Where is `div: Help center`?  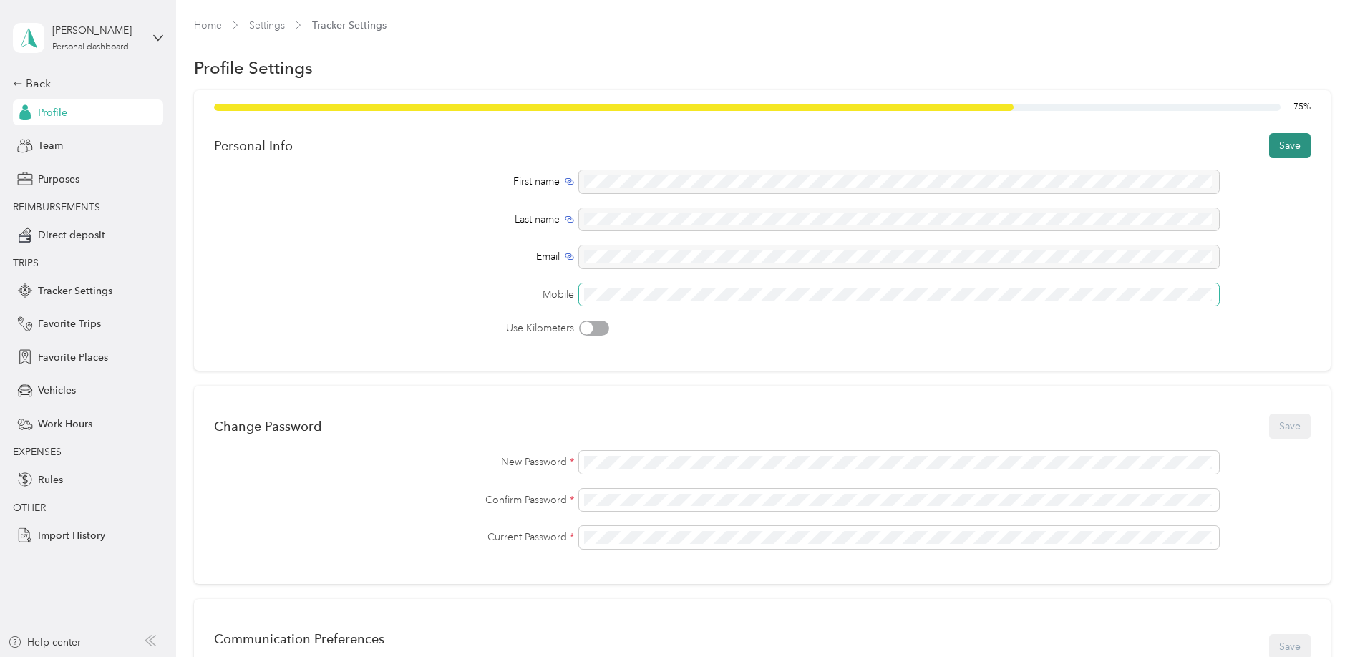
div: Help center is located at coordinates (44, 642).